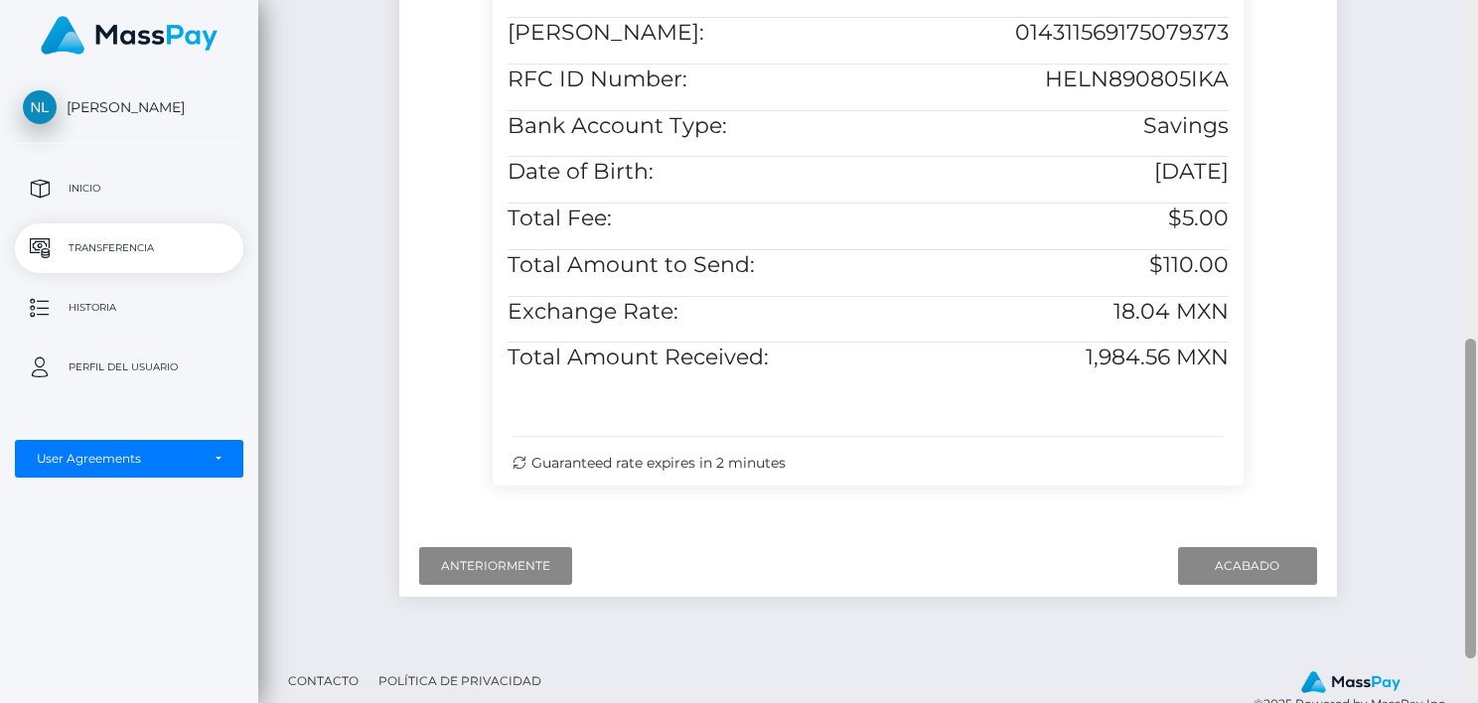 Image resolution: width=1478 pixels, height=703 pixels. Describe the element at coordinates (129, 368) in the screenshot. I see `a: Perfil del usuario` at that location.